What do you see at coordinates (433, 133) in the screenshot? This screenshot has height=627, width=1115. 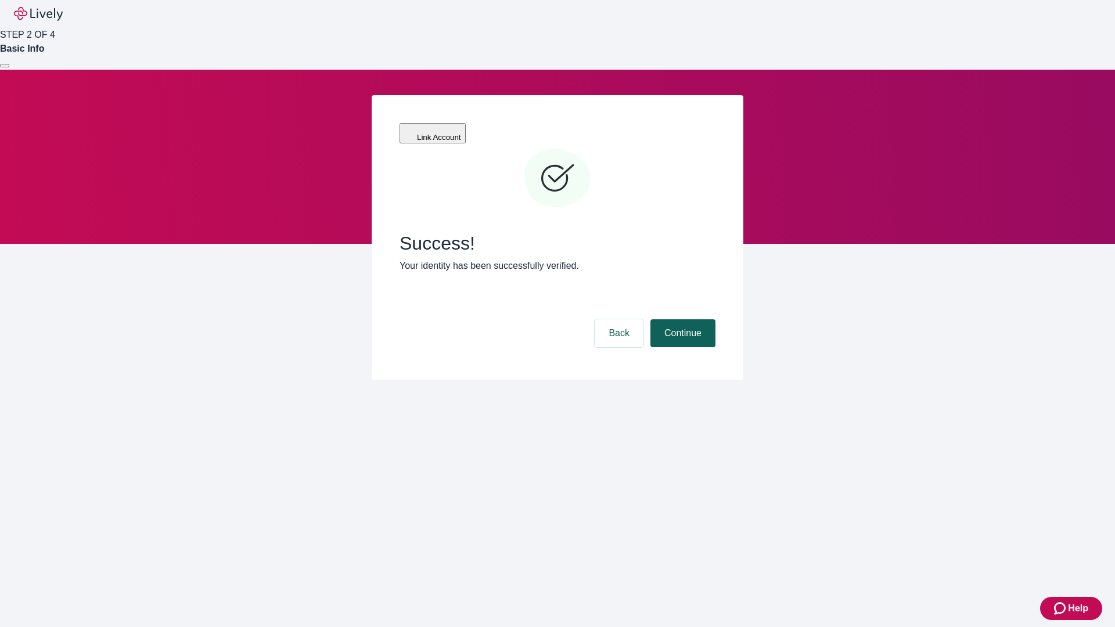 I see `button: Link Account` at bounding box center [433, 133].